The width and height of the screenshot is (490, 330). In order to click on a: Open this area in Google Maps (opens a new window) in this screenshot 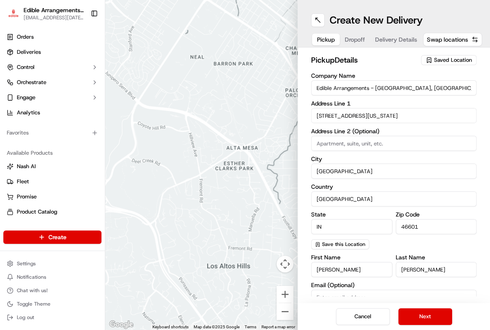, I will do `click(121, 325)`.